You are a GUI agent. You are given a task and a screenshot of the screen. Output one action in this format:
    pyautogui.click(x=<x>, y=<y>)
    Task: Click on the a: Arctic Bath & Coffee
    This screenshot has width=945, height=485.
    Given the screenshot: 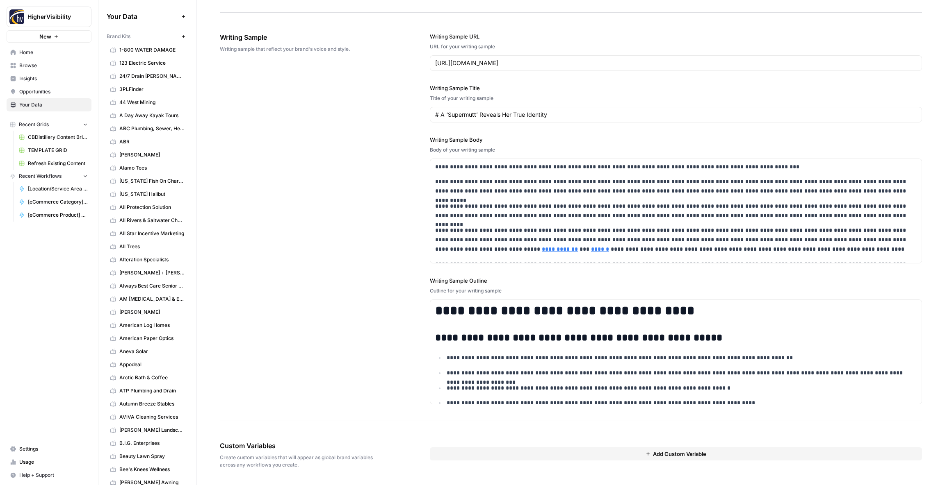 What is the action you would take?
    pyautogui.click(x=147, y=378)
    